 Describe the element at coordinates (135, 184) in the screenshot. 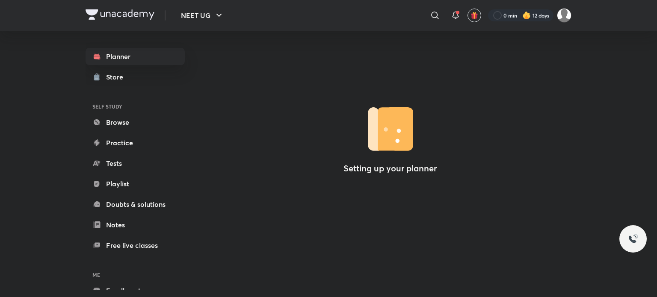

I see `a: Playlist` at that location.